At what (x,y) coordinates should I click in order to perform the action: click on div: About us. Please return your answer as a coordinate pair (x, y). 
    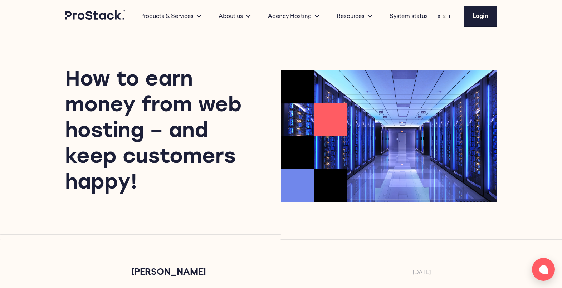
    Looking at the image, I should click on (235, 16).